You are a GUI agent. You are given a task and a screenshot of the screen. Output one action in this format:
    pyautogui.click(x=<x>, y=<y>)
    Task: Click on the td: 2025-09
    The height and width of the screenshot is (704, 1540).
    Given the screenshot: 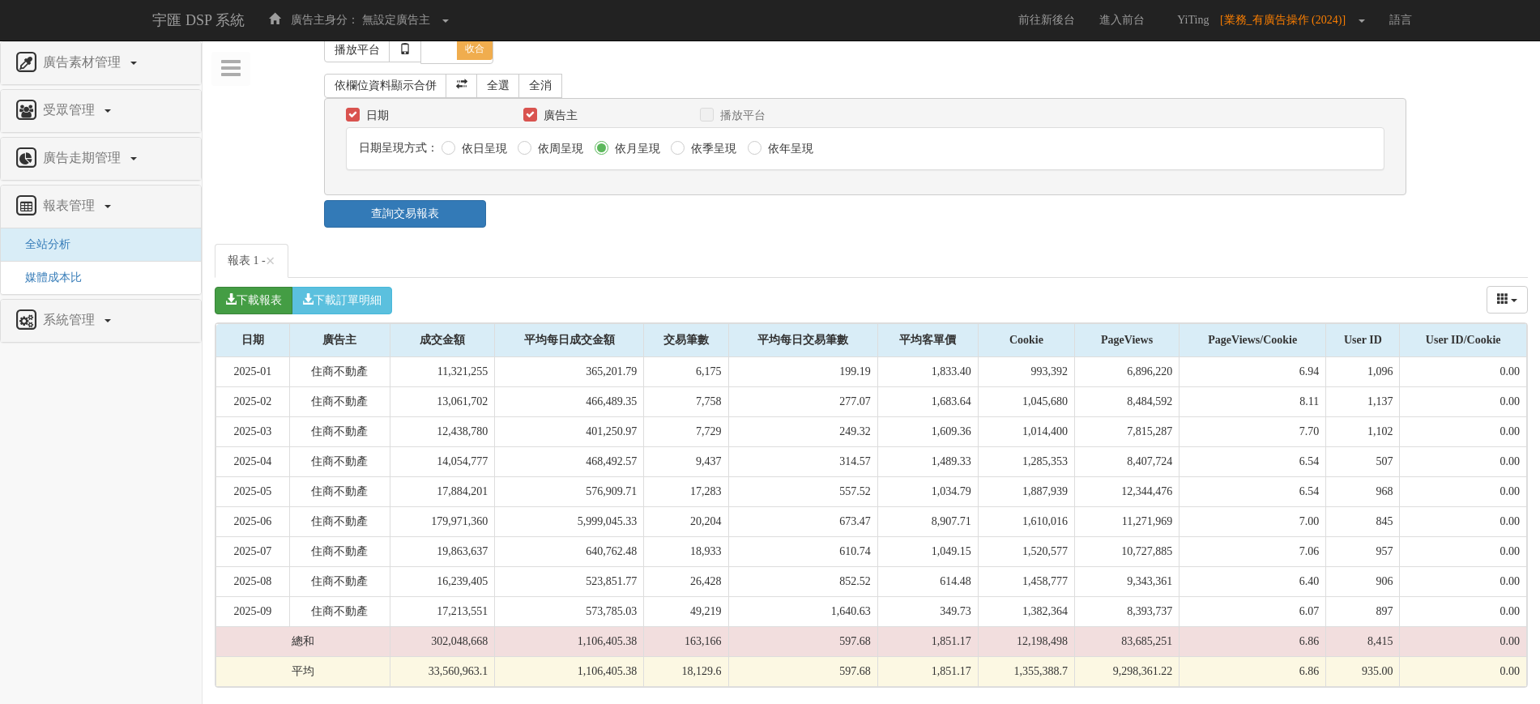 What is the action you would take?
    pyautogui.click(x=253, y=612)
    